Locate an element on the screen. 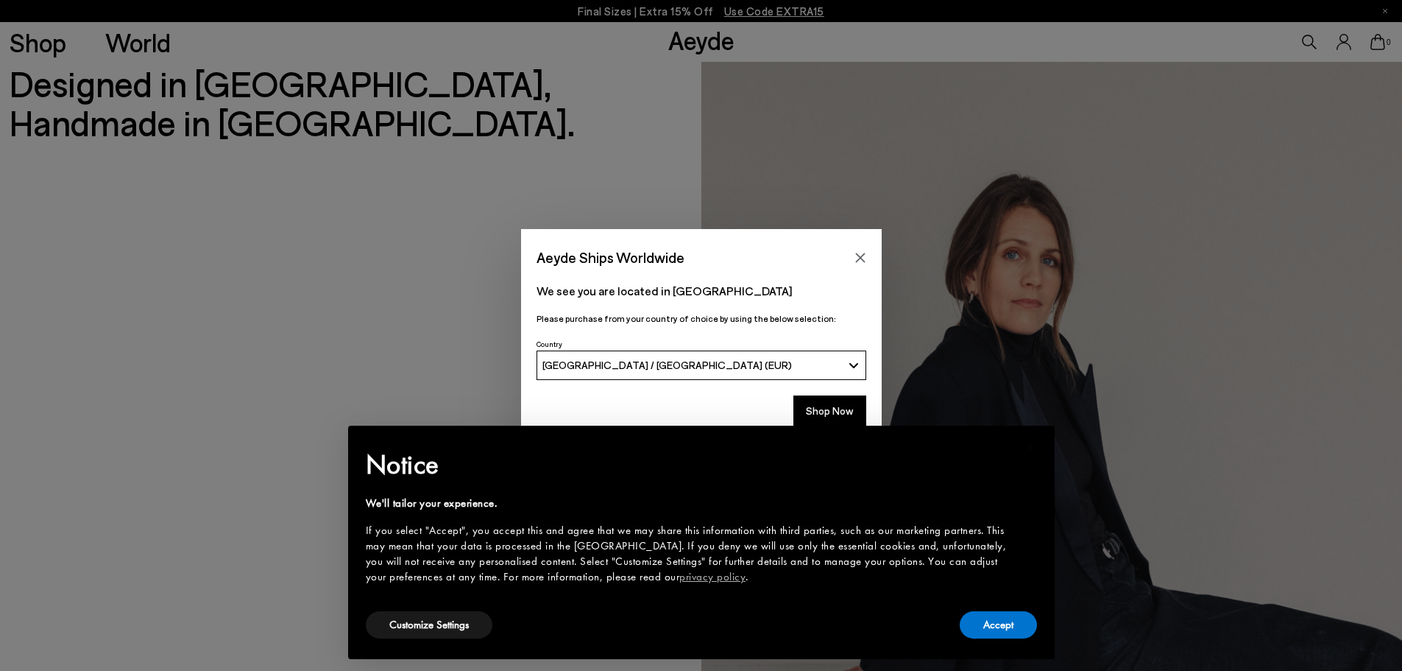  div: If you select "Accept", you accept this and agree that we may share this information with third p... is located at coordinates (690, 554).